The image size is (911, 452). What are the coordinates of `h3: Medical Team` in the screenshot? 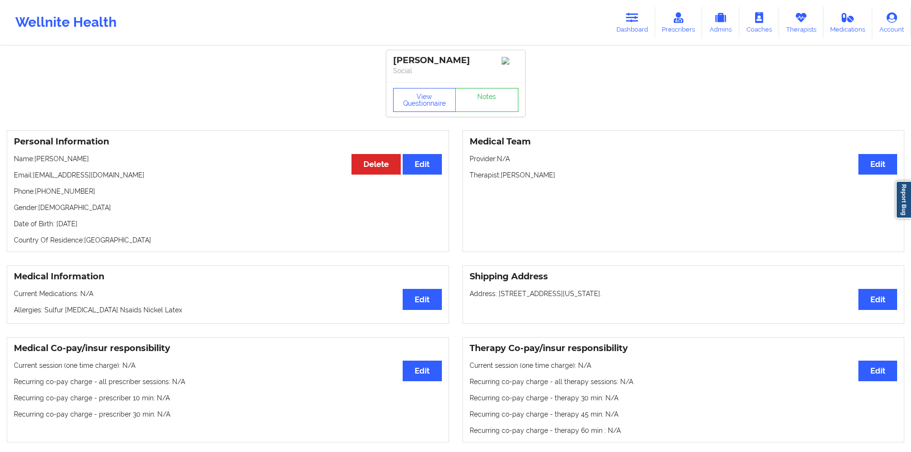 It's located at (683, 142).